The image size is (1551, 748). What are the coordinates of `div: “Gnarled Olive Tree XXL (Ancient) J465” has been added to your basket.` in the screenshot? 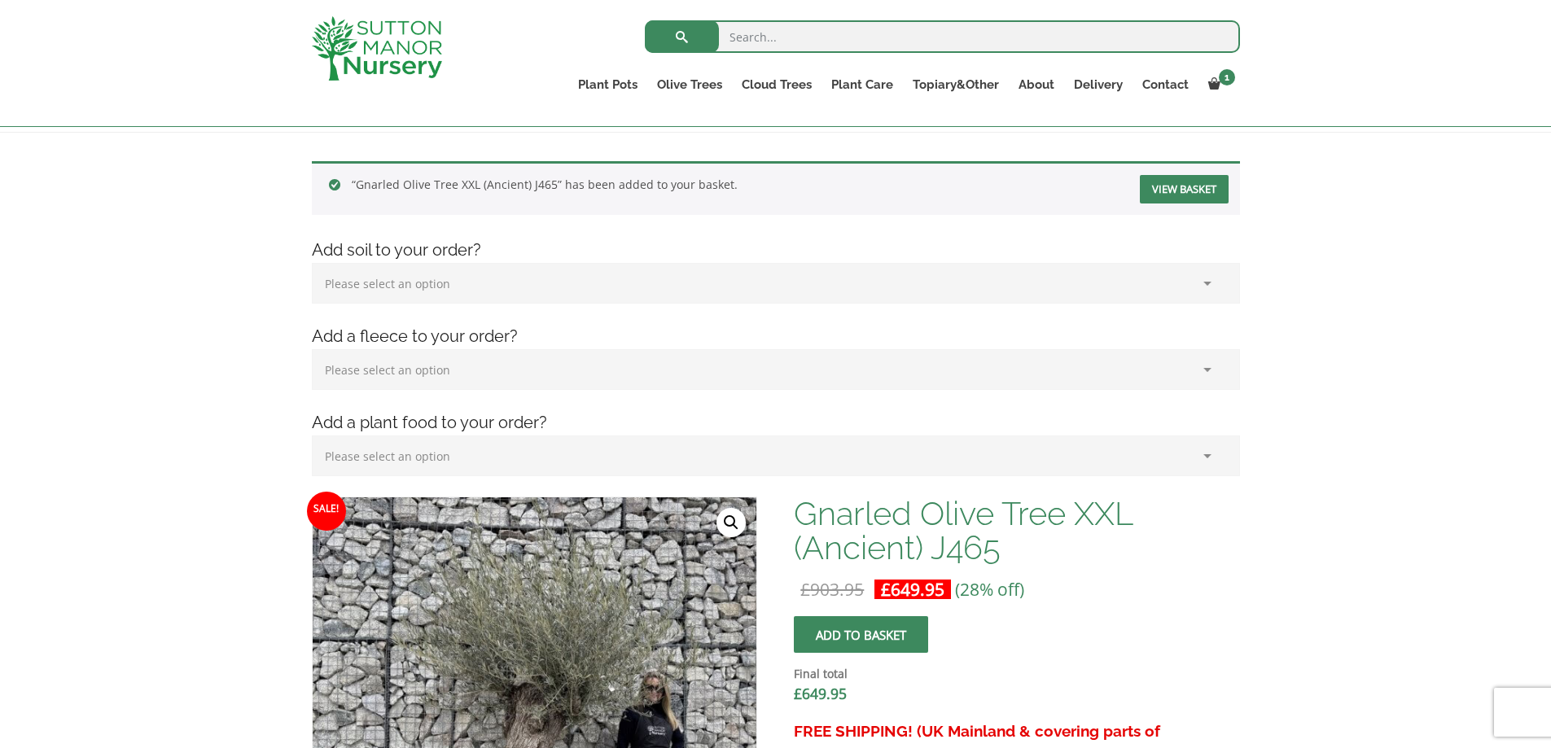 It's located at (776, 188).